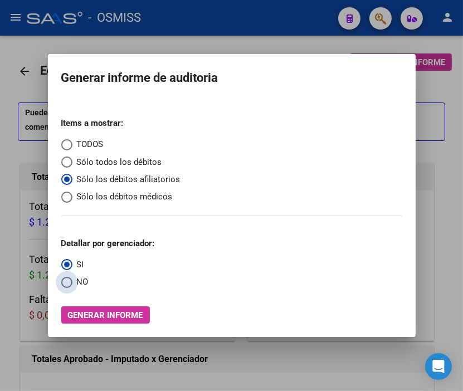  I want to click on span: Sólo los débitos afiliatorios, so click(126, 179).